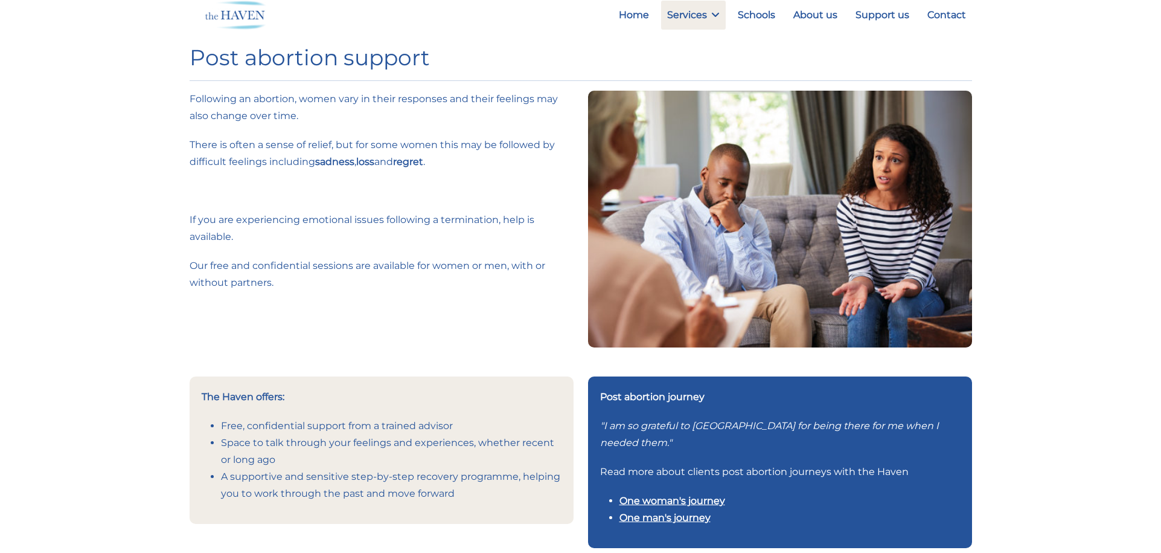 This screenshot has height=553, width=1161. I want to click on strong: The Haven offers:, so click(243, 396).